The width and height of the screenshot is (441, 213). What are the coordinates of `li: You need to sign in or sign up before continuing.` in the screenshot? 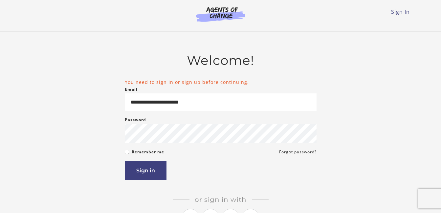 It's located at (221, 82).